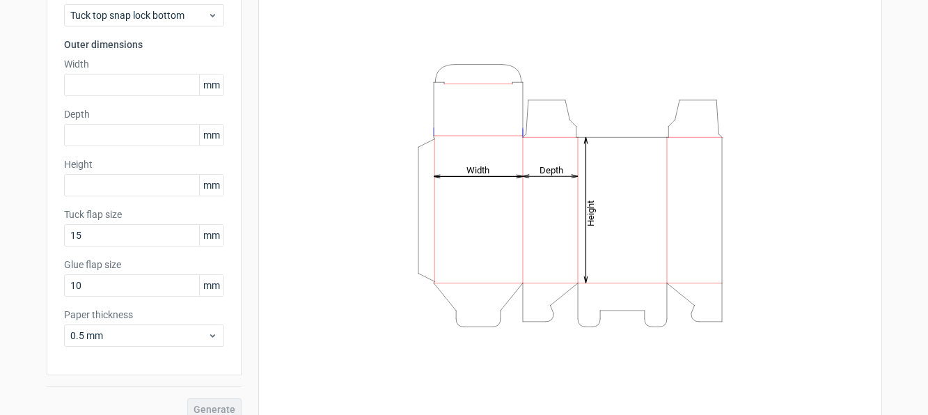 This screenshot has width=928, height=415. I want to click on h3: Outer dimensions, so click(144, 45).